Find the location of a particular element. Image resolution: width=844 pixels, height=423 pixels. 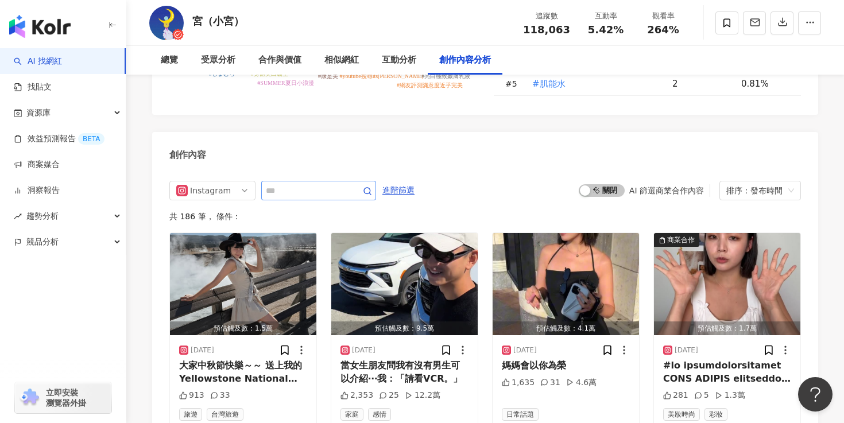

div: 追蹤數 is located at coordinates (547, 16).